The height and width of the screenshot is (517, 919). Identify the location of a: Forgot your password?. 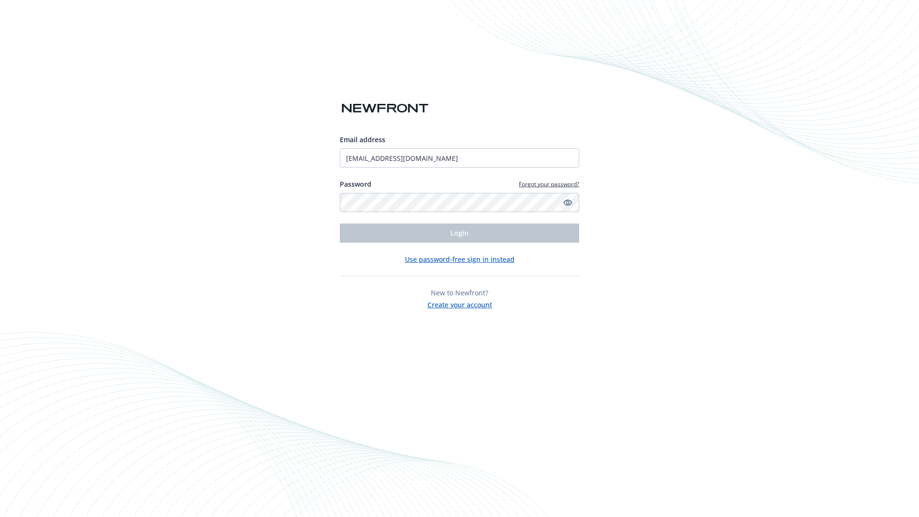
(549, 184).